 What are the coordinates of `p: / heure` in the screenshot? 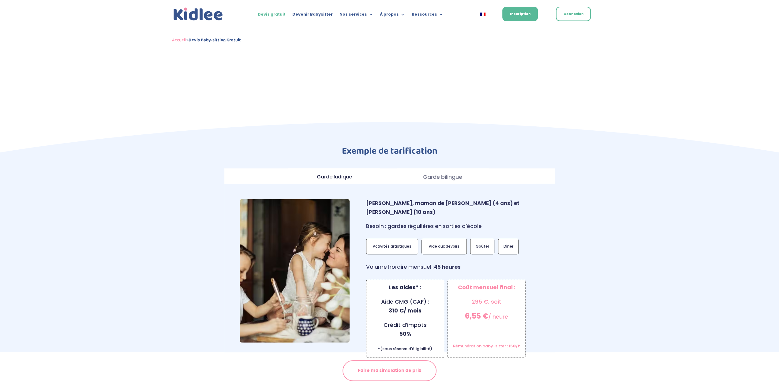 It's located at (486, 319).